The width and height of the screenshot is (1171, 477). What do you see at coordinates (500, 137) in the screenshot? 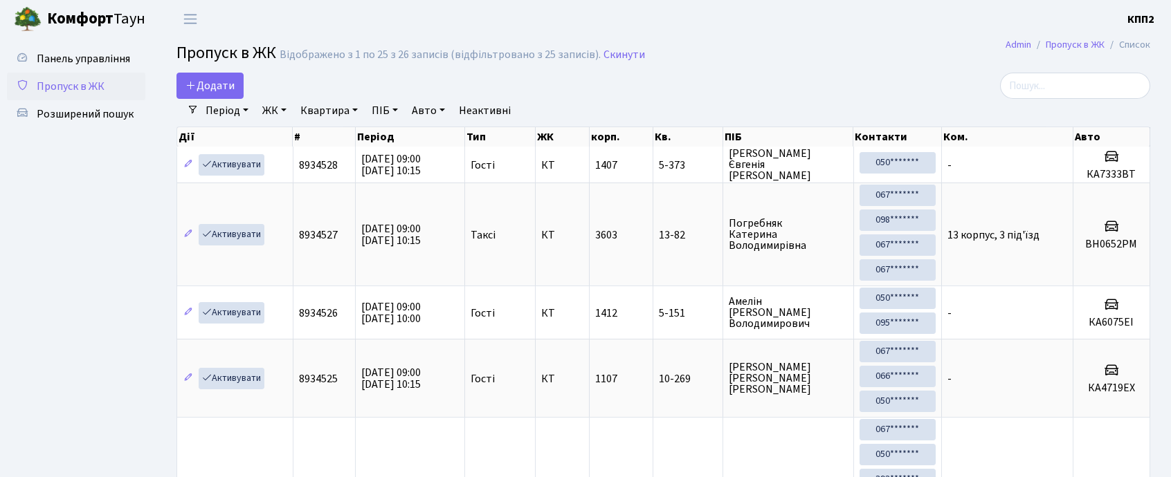
I see `th: Тип` at bounding box center [500, 137].